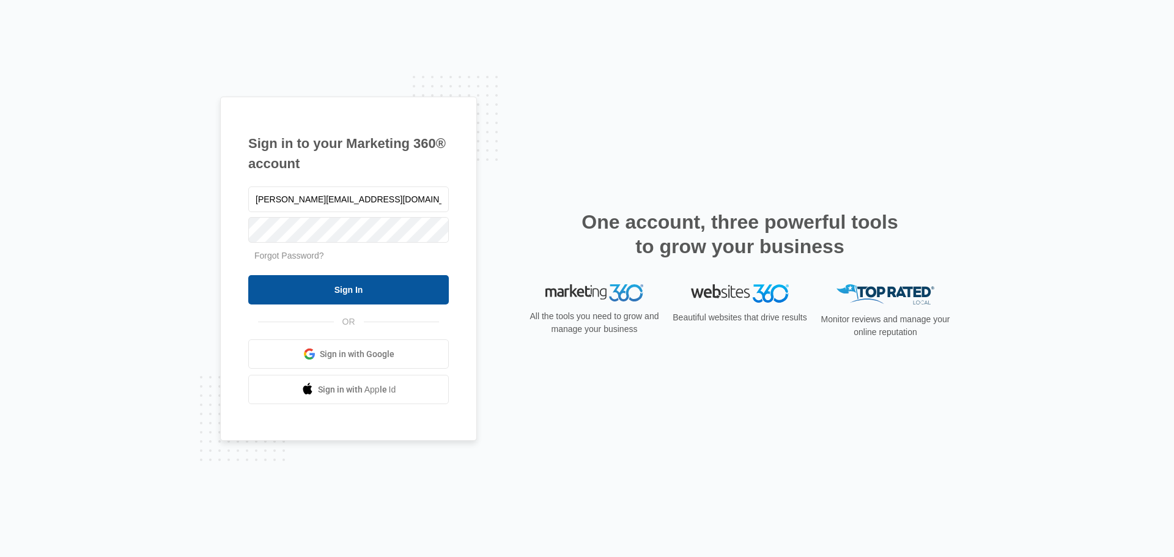 Image resolution: width=1174 pixels, height=557 pixels. I want to click on p: Monitor reviews and manage your online reputation, so click(886, 326).